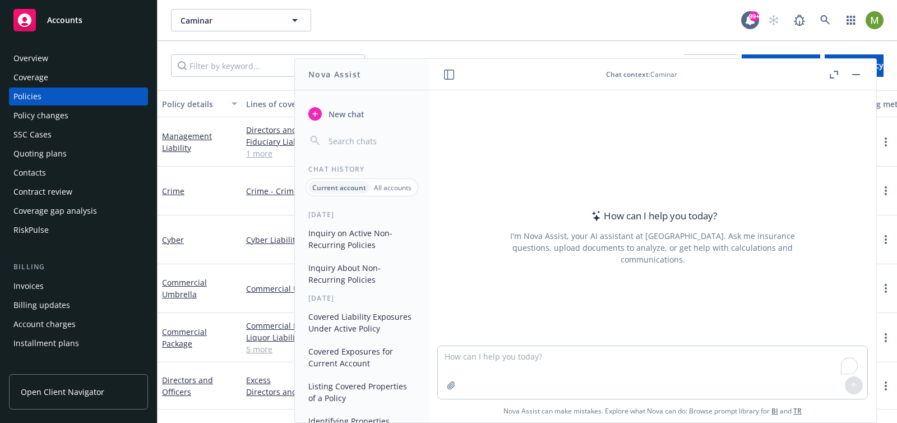 The height and width of the screenshot is (423, 897). Describe the element at coordinates (653, 216) in the screenshot. I see `div: How can I help you today?` at that location.